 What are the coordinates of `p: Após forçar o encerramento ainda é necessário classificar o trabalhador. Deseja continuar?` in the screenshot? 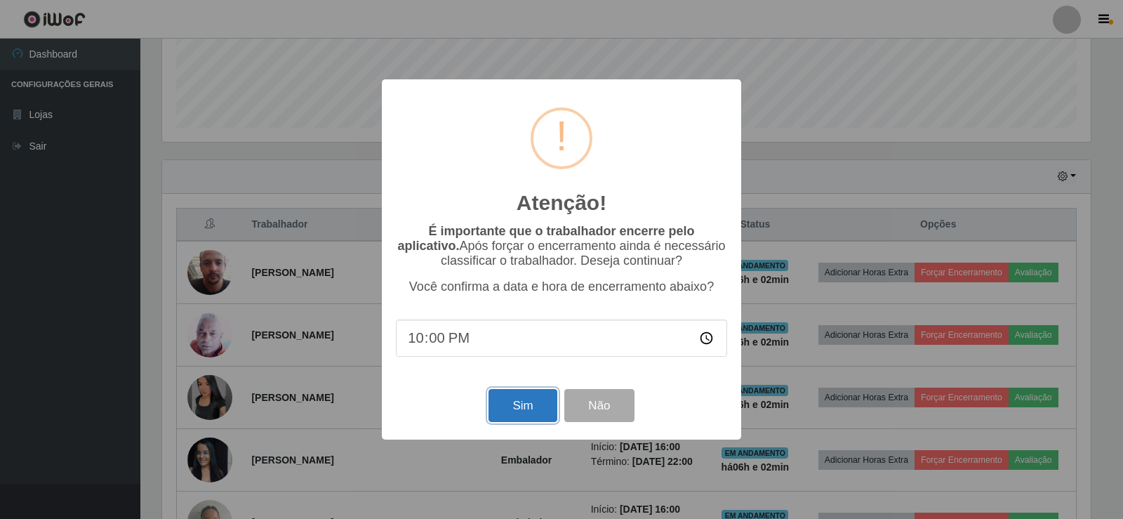 It's located at (562, 246).